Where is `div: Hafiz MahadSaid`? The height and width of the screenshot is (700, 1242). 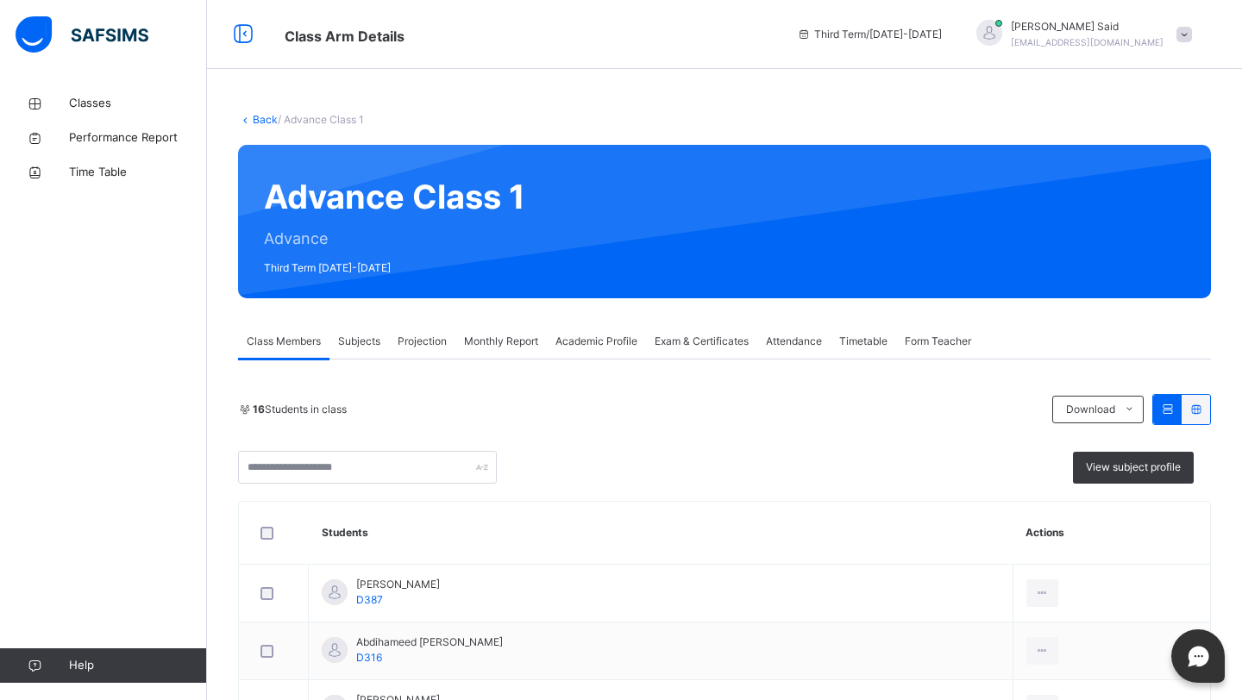
div: Hafiz MahadSaid is located at coordinates (1080, 34).